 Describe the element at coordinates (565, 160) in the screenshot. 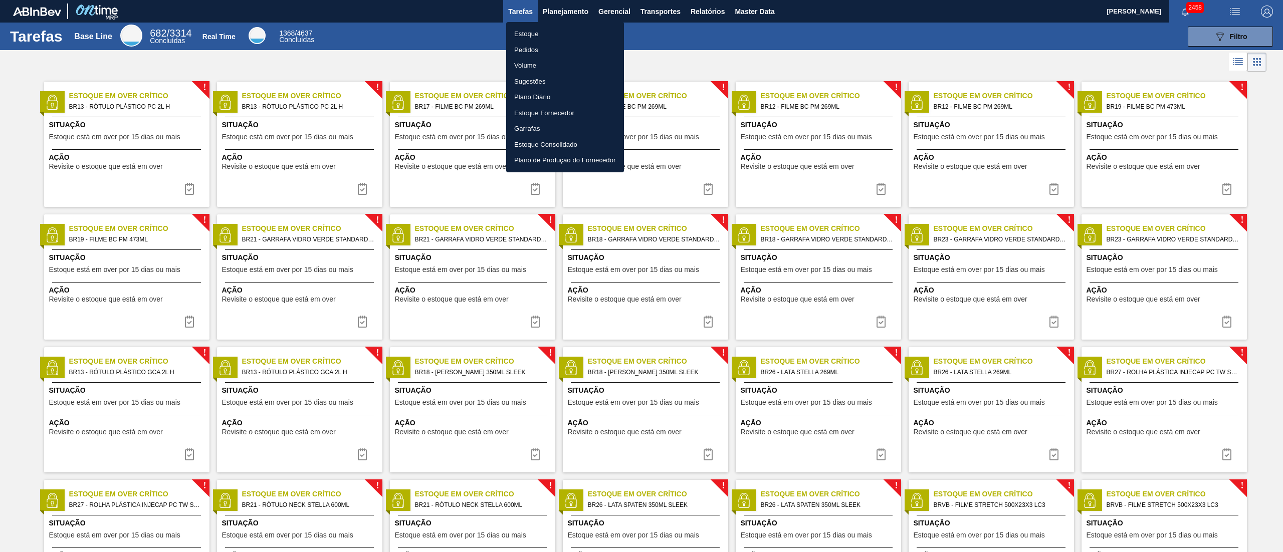

I see `a: Plano de Produção do Fornecedor` at that location.